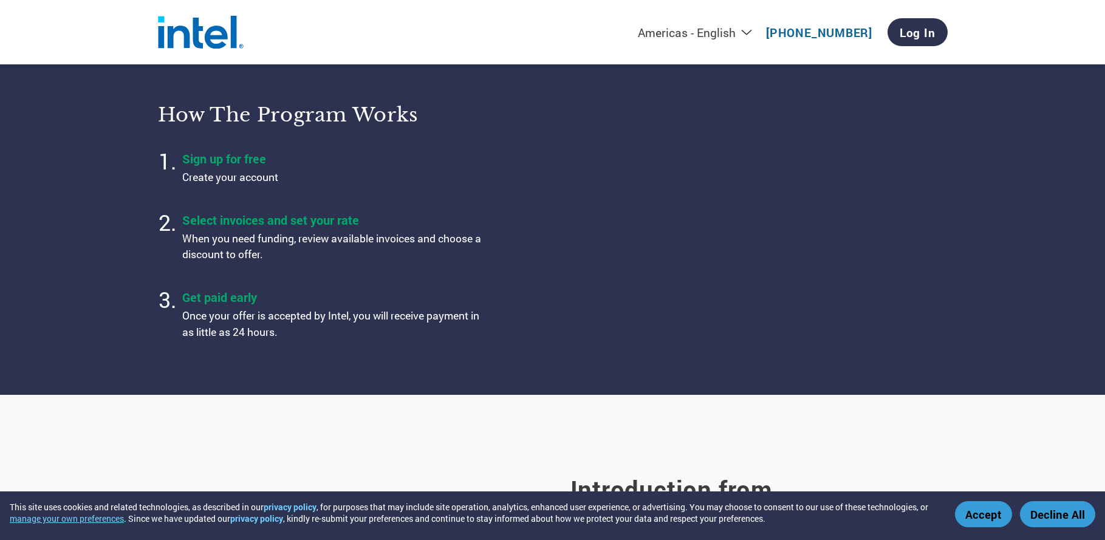 This screenshot has height=540, width=1105. I want to click on p: Create your account, so click(334, 177).